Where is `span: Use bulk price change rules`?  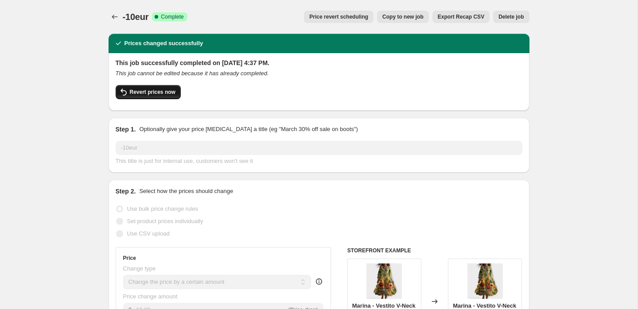
span: Use bulk price change rules is located at coordinates (163, 209).